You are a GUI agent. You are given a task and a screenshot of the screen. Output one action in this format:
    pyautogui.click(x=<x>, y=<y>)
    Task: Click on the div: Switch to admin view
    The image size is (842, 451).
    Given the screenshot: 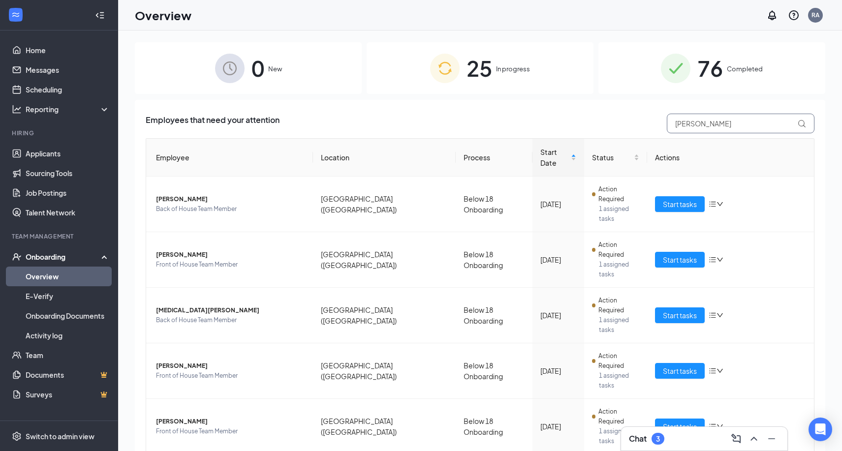 What is the action you would take?
    pyautogui.click(x=60, y=437)
    